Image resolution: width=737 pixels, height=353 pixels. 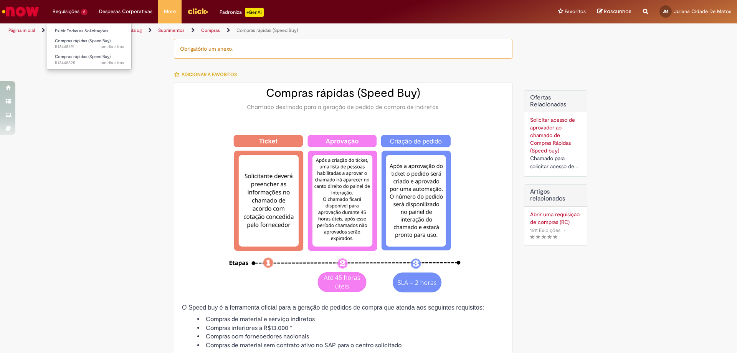 What do you see at coordinates (555, 218) in the screenshot?
I see `a: Abrir uma requisição de compras (RC)` at bounding box center [555, 218].